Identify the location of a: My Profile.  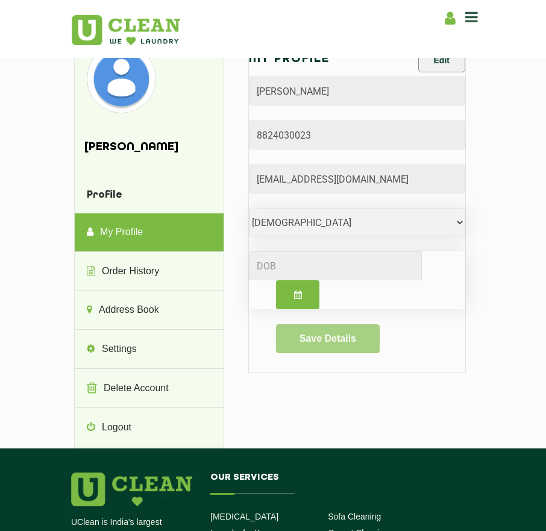
(149, 233).